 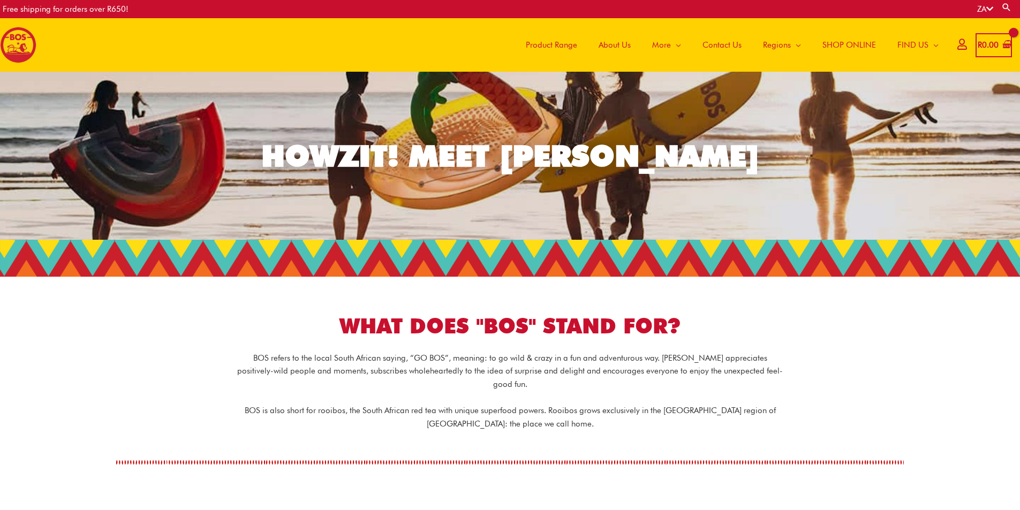 I want to click on span: Product Range, so click(x=551, y=45).